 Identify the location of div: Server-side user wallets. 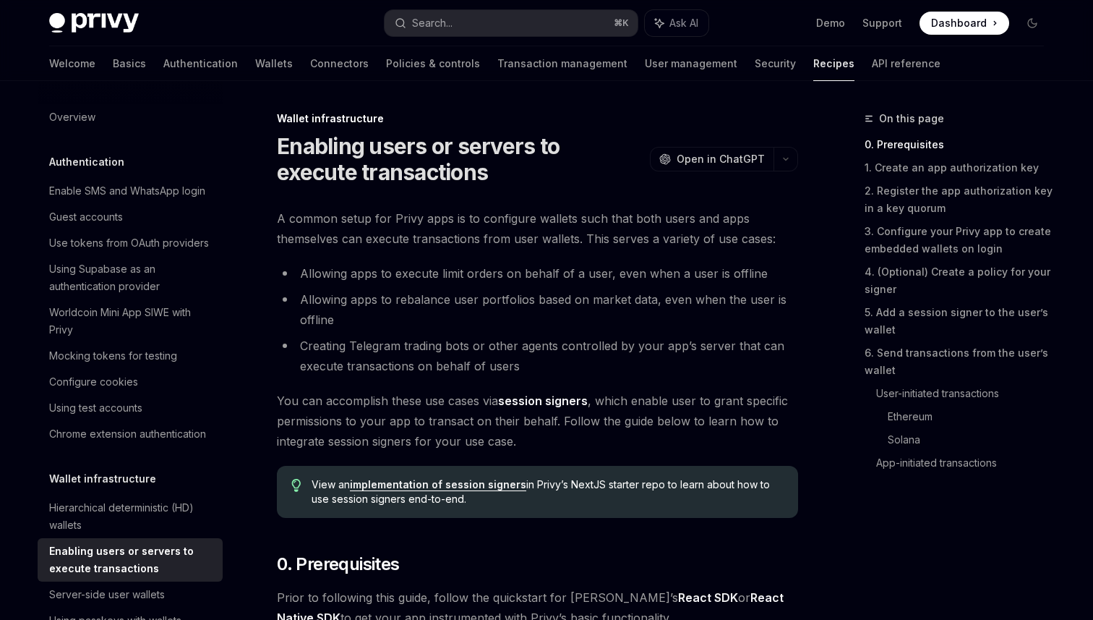
(107, 594).